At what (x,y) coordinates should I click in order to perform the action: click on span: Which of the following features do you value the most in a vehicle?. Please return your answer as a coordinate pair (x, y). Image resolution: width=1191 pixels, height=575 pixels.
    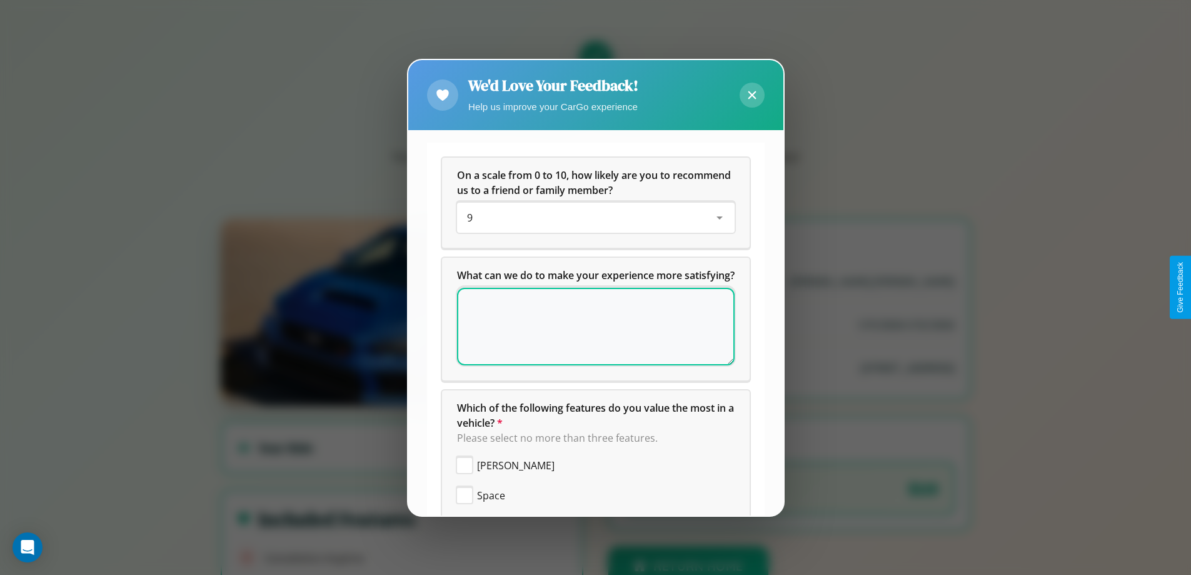
    Looking at the image, I should click on (596, 415).